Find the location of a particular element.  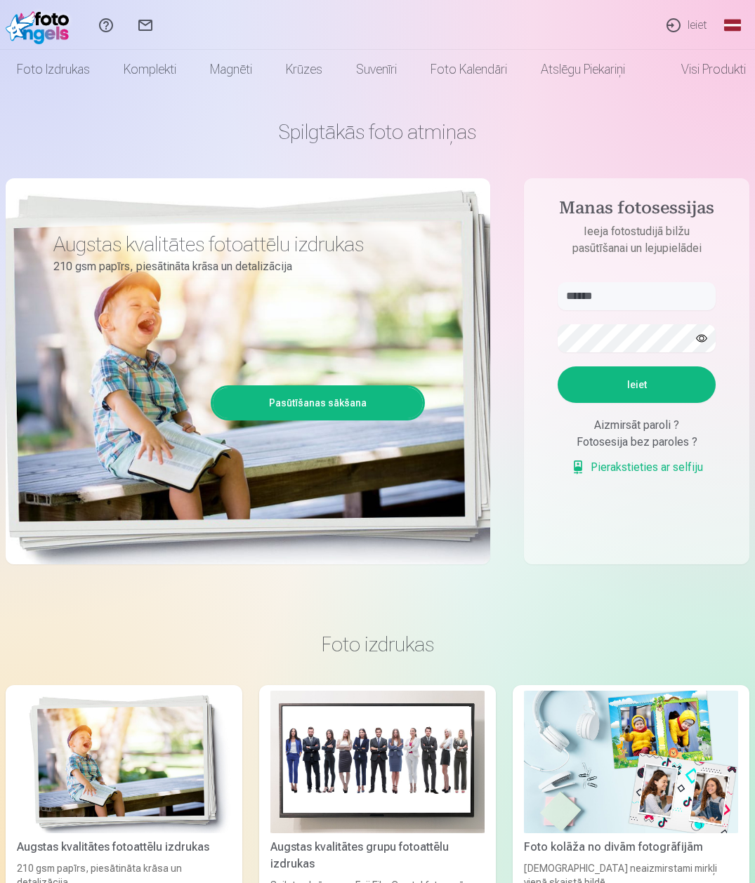

div: Aizmirsāt paroli ? is located at coordinates (636, 426).